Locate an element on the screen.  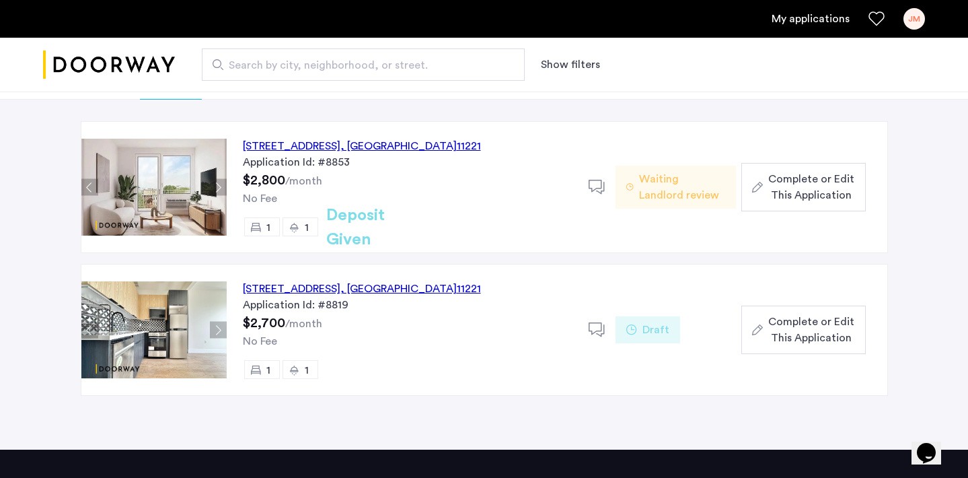
span: Draft is located at coordinates (656, 330).